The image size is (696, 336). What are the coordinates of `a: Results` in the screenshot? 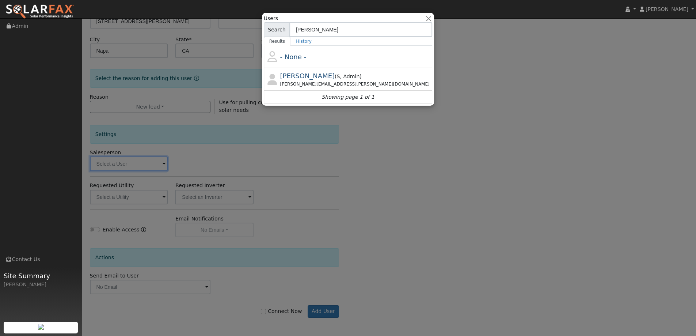 It's located at (277, 41).